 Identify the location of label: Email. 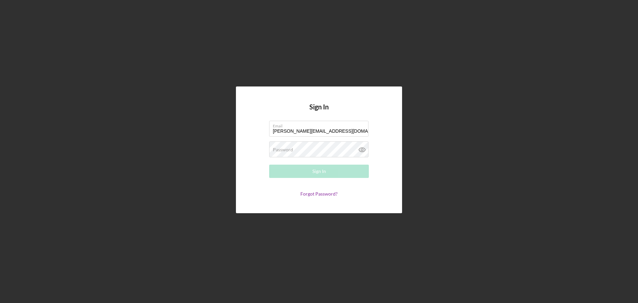
(321, 125).